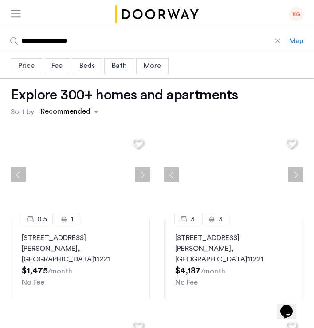 This screenshot has width=314, height=328. What do you see at coordinates (35, 271) in the screenshot?
I see `span: $1,475` at bounding box center [35, 271].